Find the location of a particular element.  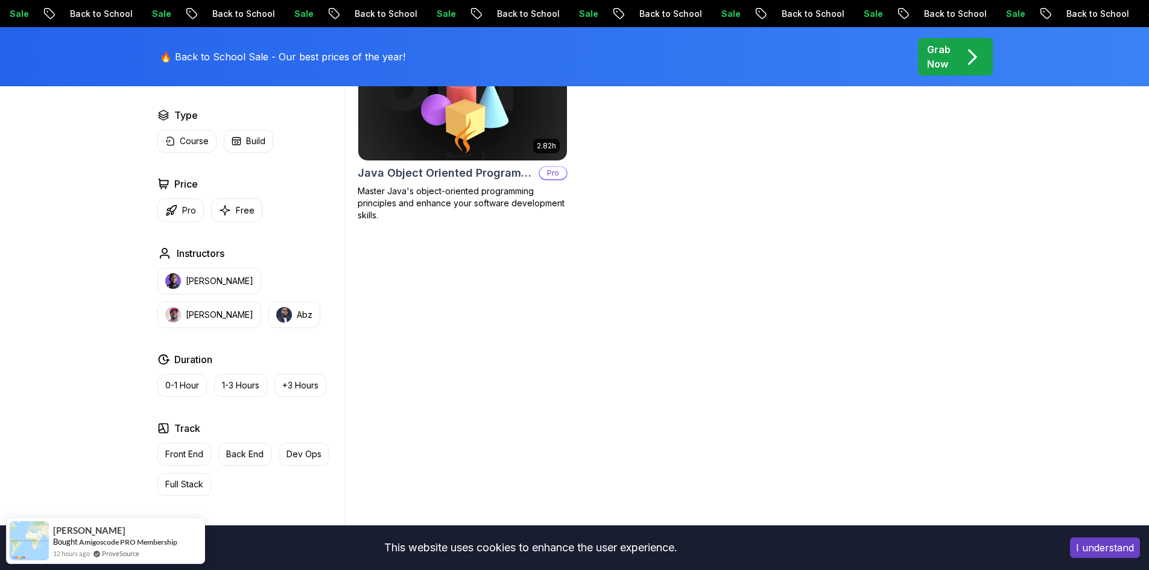

p: Back End is located at coordinates (245, 454).